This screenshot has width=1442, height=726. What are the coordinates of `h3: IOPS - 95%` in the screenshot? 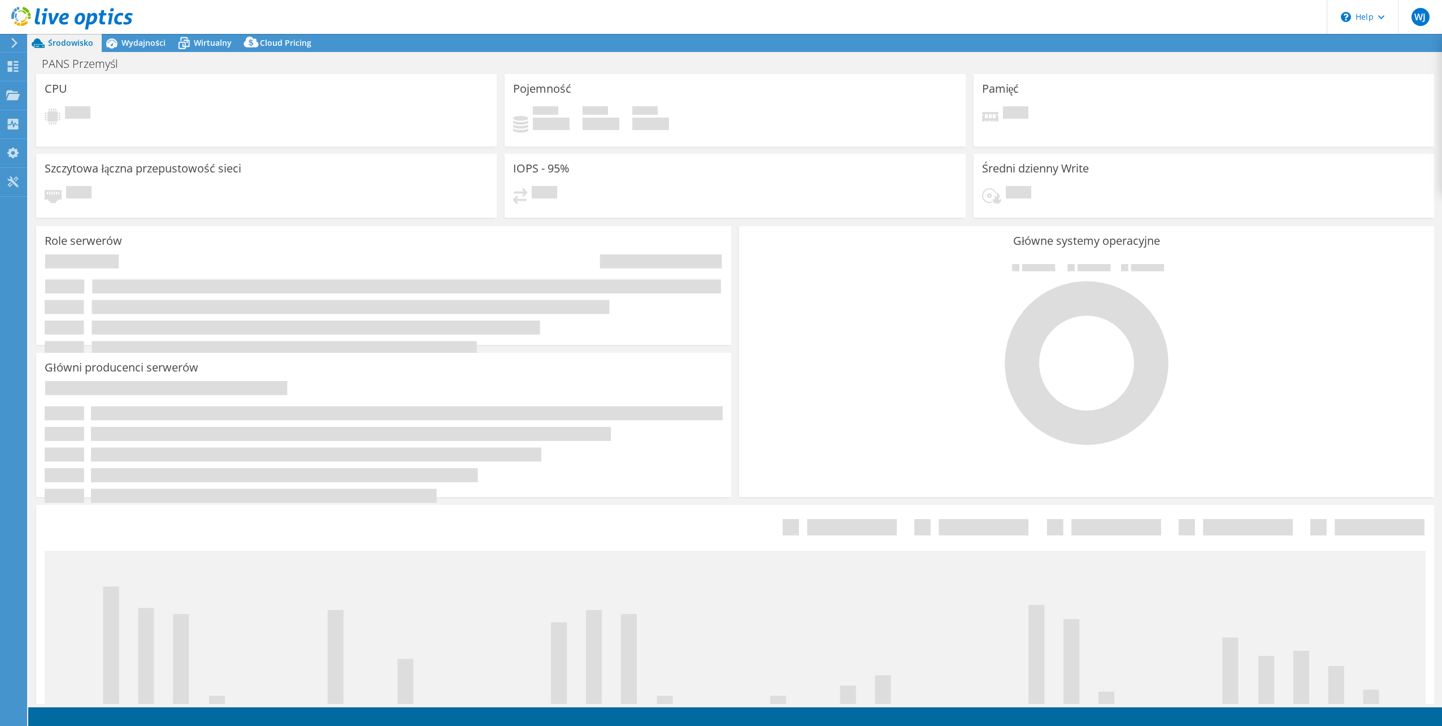 It's located at (541, 168).